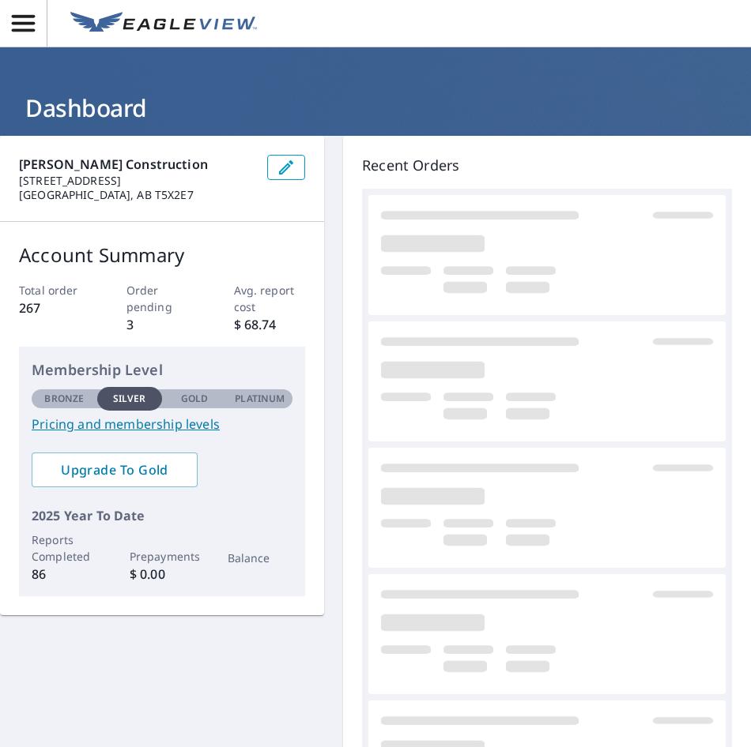 Image resolution: width=751 pixels, height=747 pixels. Describe the element at coordinates (164, 24) in the screenshot. I see `img: EV Logo` at that location.